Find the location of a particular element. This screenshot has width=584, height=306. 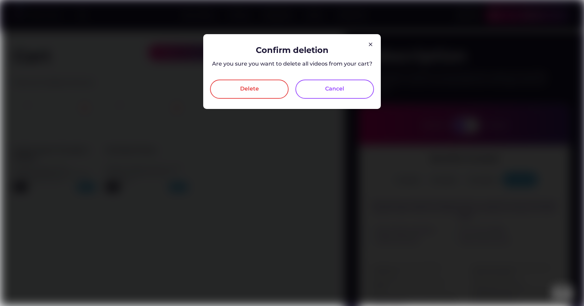

img: Group%201000002326.svg is located at coordinates (370, 44).